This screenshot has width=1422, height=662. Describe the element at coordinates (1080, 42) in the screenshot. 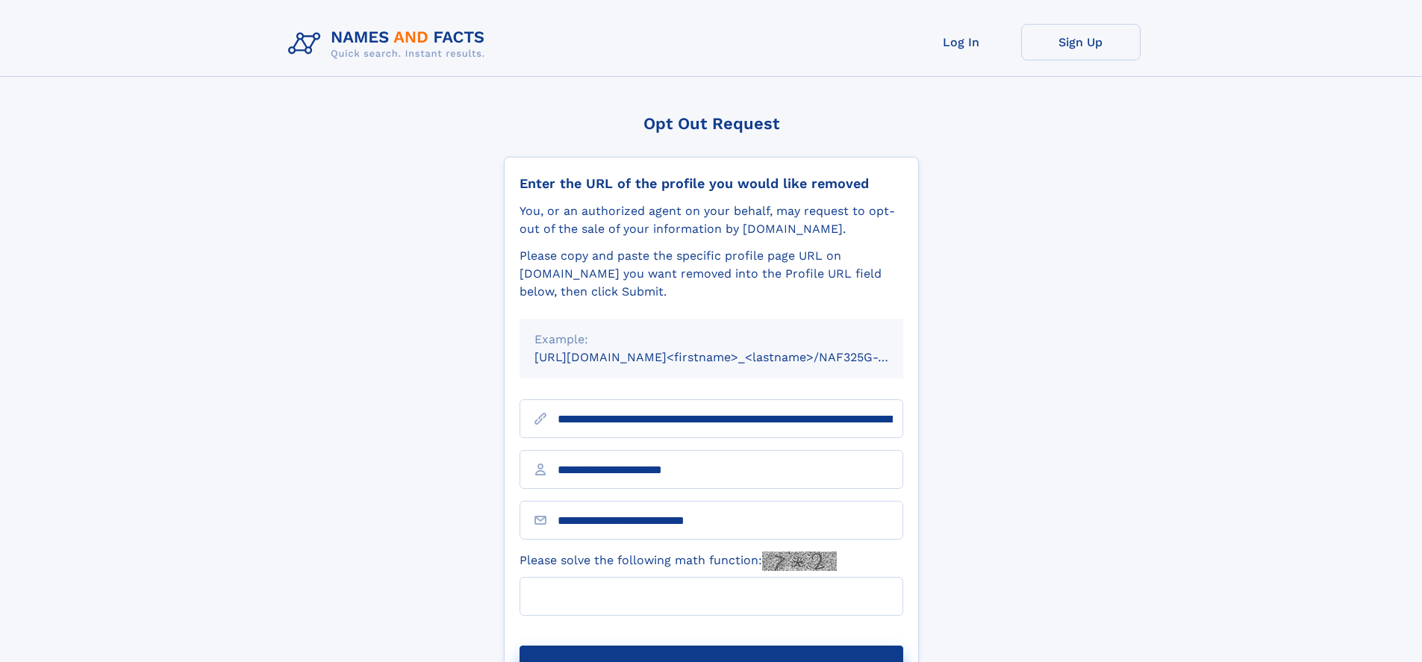

I see `a: Sign Up` at that location.